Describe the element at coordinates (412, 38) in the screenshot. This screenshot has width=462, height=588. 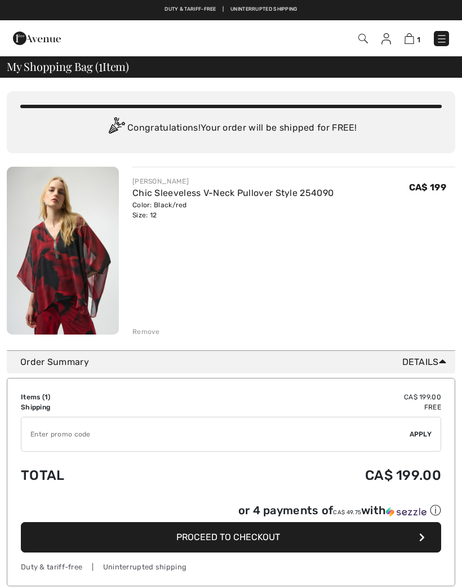
I see `a: 1` at that location.